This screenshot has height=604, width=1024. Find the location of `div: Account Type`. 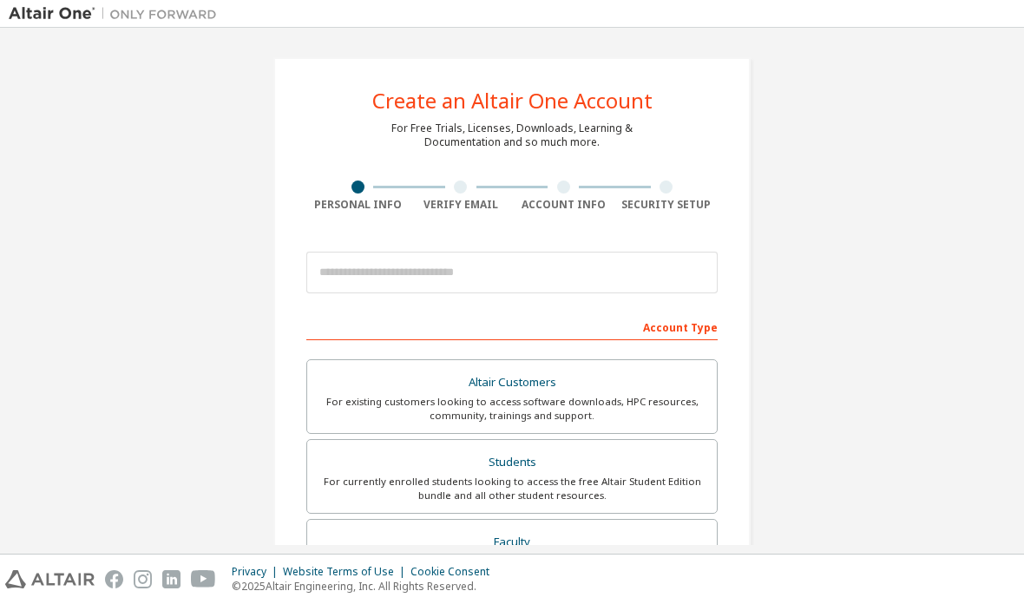

div: Account Type is located at coordinates (512, 326).